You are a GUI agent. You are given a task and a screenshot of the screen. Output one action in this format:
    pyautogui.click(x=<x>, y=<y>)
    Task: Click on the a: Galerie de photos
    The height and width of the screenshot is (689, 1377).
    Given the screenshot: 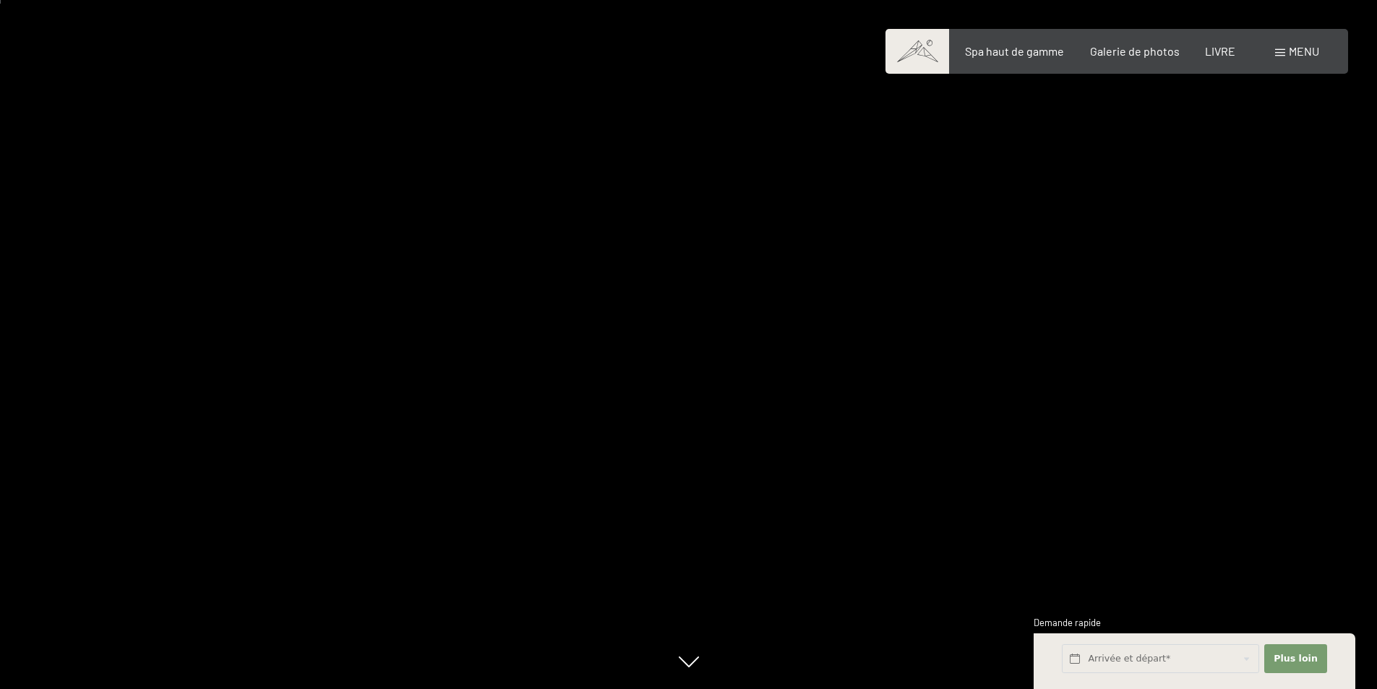 What is the action you would take?
    pyautogui.click(x=1135, y=51)
    